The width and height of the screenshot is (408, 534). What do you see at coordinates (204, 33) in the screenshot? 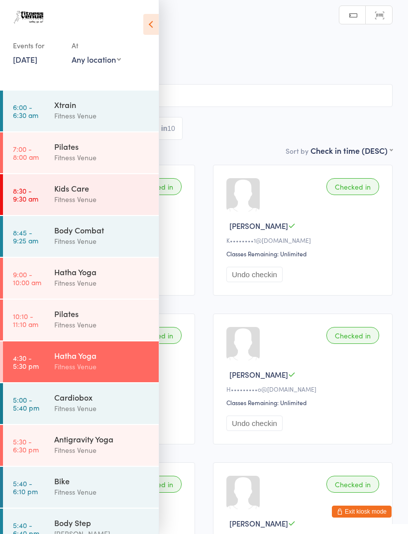
I see `h2: Hatha Yoga Check-in` at bounding box center [204, 33].